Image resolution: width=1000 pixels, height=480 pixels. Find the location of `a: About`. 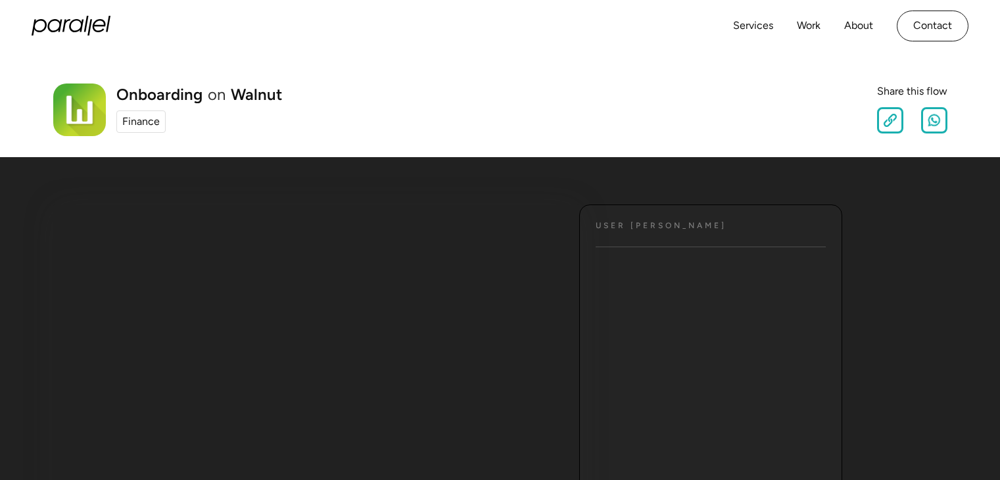

a: About is located at coordinates (858, 26).